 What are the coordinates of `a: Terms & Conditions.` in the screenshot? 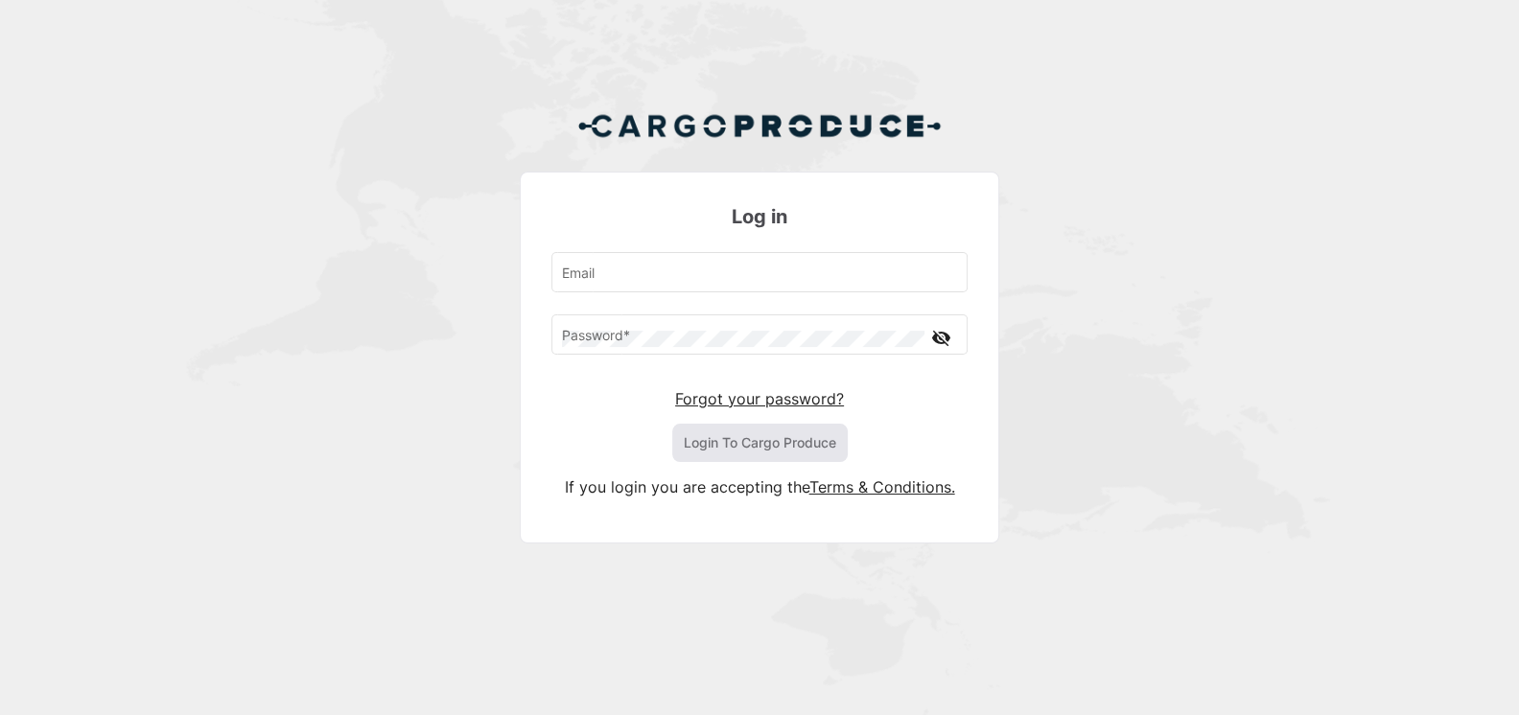 It's located at (882, 487).